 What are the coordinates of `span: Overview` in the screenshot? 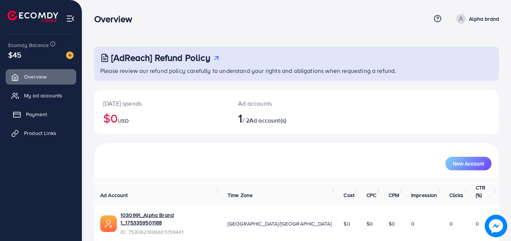 It's located at (35, 77).